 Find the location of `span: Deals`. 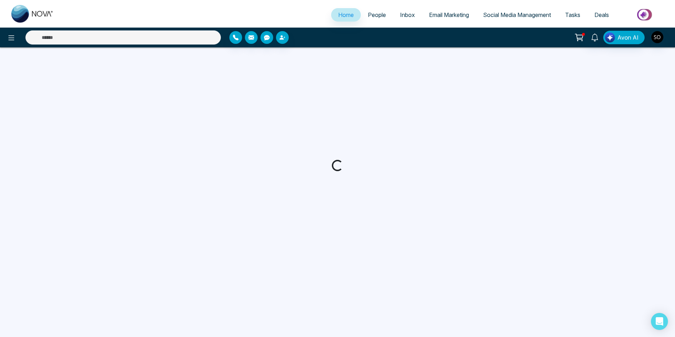

span: Deals is located at coordinates (602, 15).